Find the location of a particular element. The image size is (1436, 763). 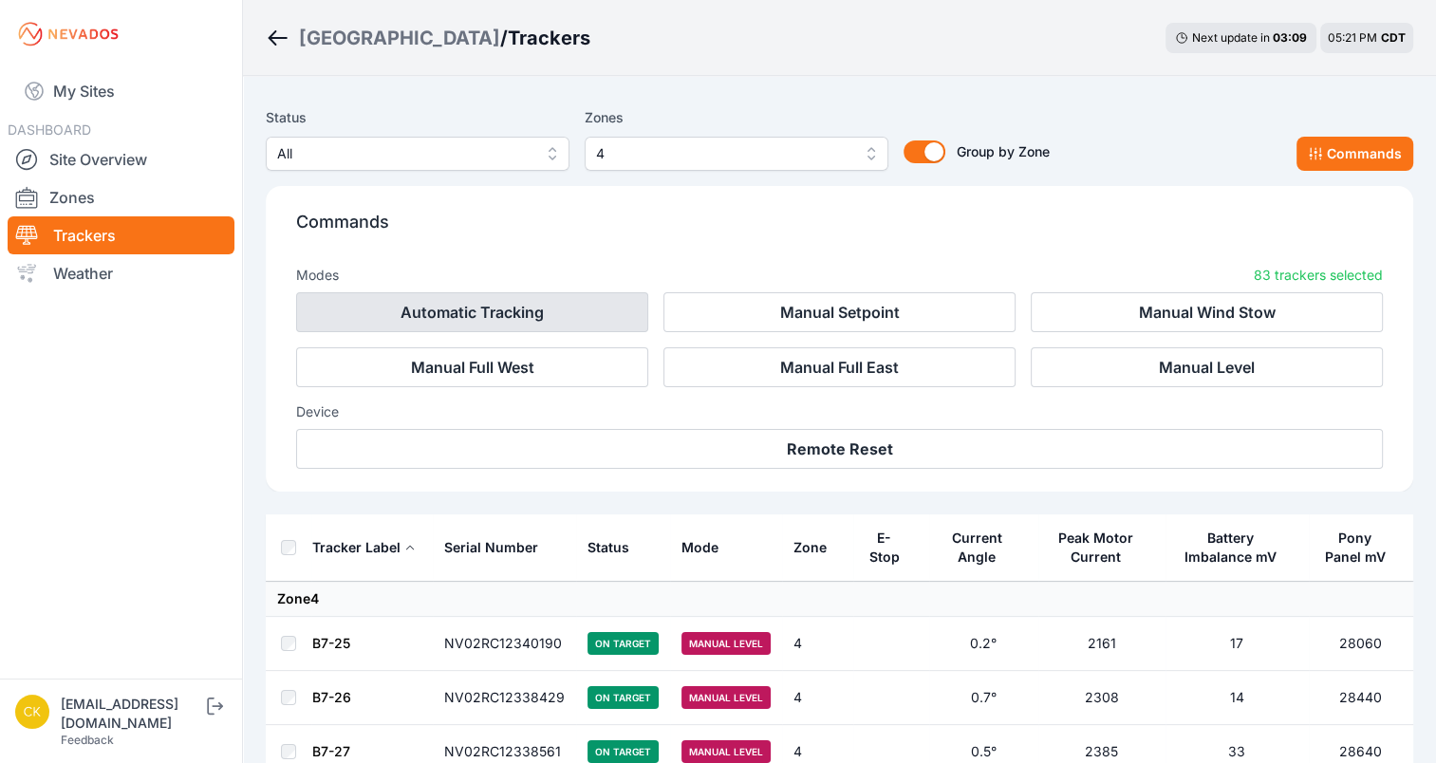

button: Manual Full East is located at coordinates (839, 367).